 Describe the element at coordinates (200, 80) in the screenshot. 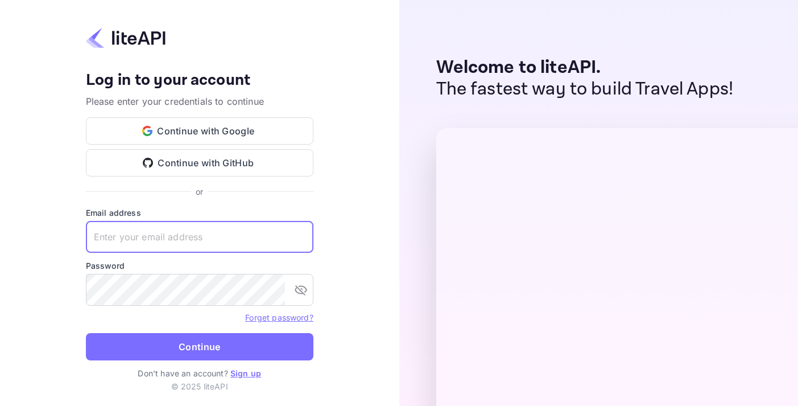

I see `h4: Log in to your account` at that location.